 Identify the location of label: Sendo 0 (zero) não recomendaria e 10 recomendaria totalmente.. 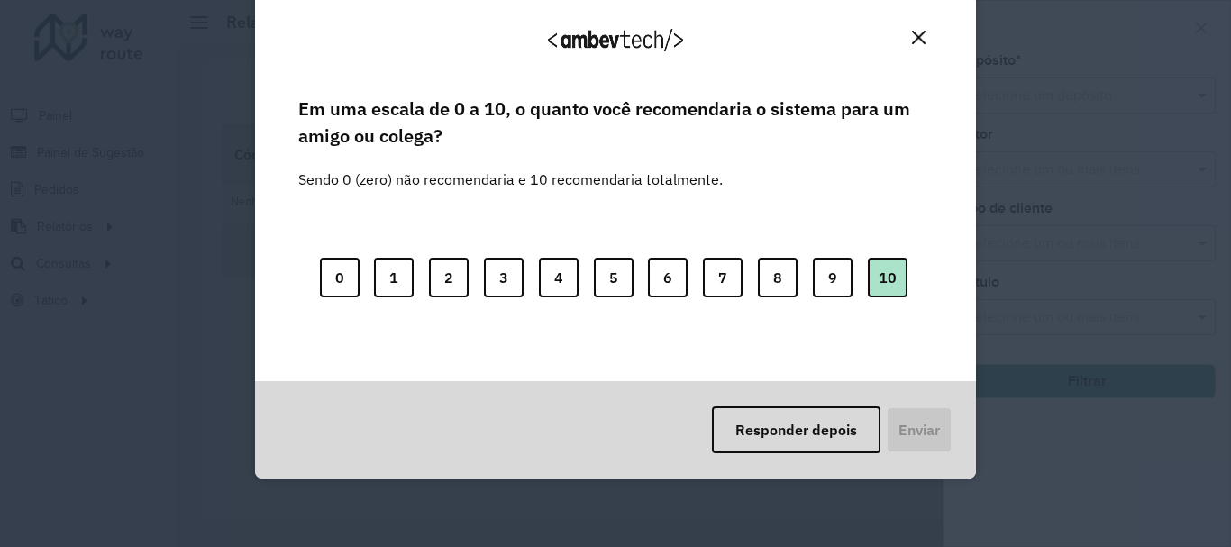
(510, 169).